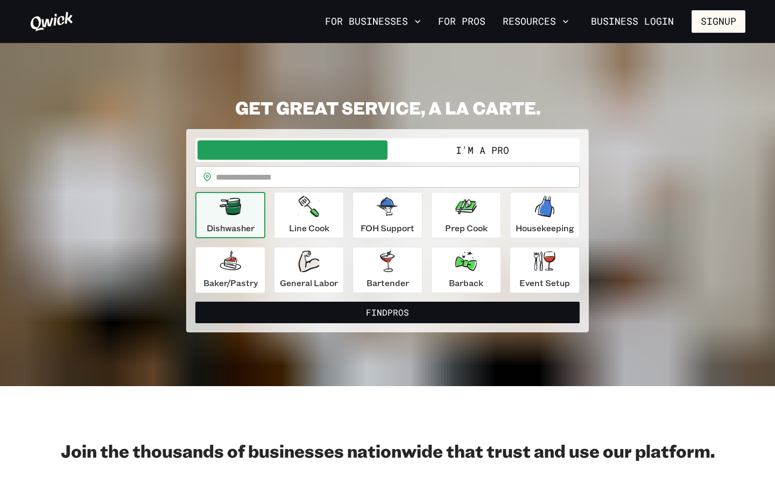 Image resolution: width=775 pixels, height=484 pixels. Describe the element at coordinates (545, 228) in the screenshot. I see `p: Housekeeping` at that location.